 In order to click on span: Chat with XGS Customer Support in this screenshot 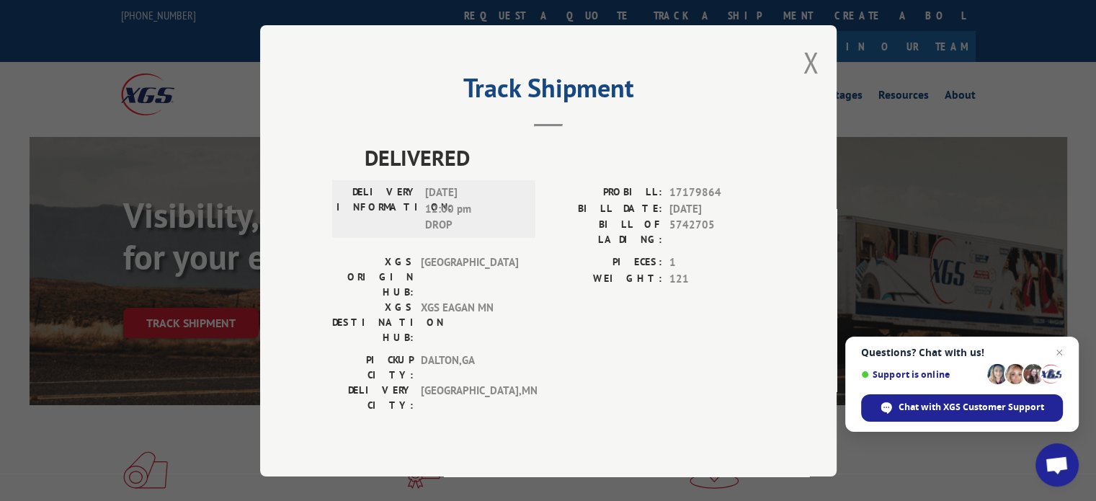, I will do `click(971, 407)`.